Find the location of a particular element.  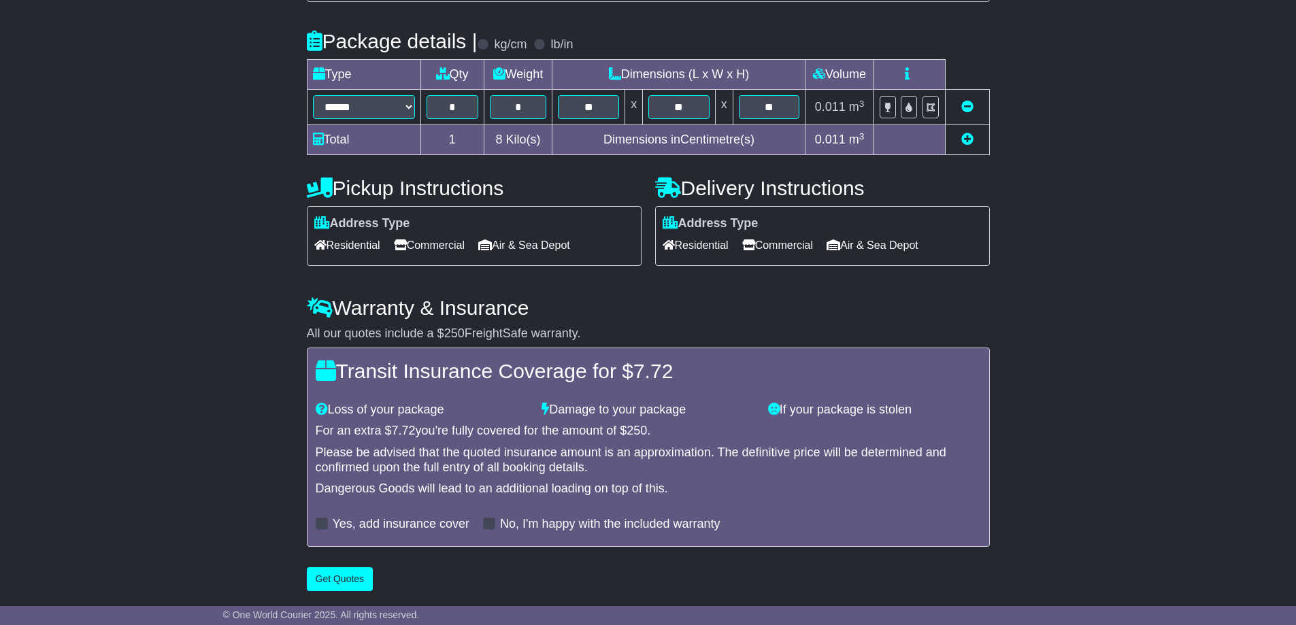

div: If your package is stolen is located at coordinates (874, 410).